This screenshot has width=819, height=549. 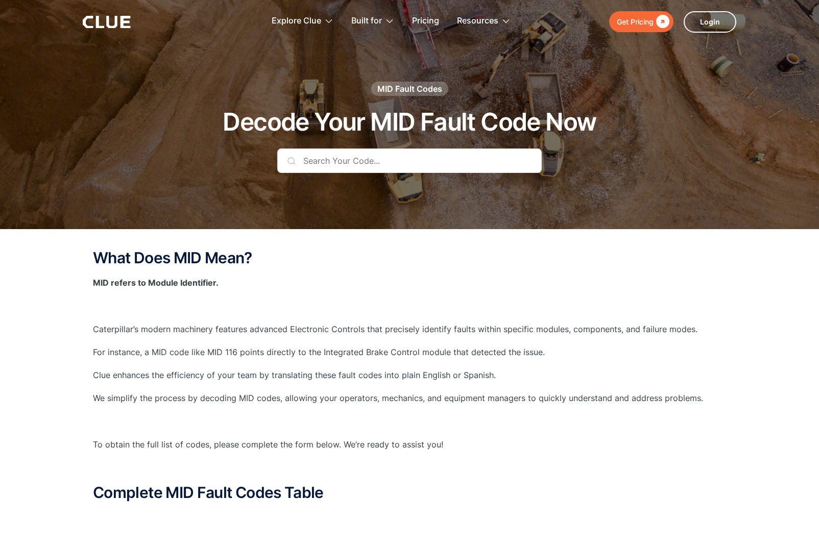 What do you see at coordinates (296, 21) in the screenshot?
I see `div: Explore Clue` at bounding box center [296, 21].